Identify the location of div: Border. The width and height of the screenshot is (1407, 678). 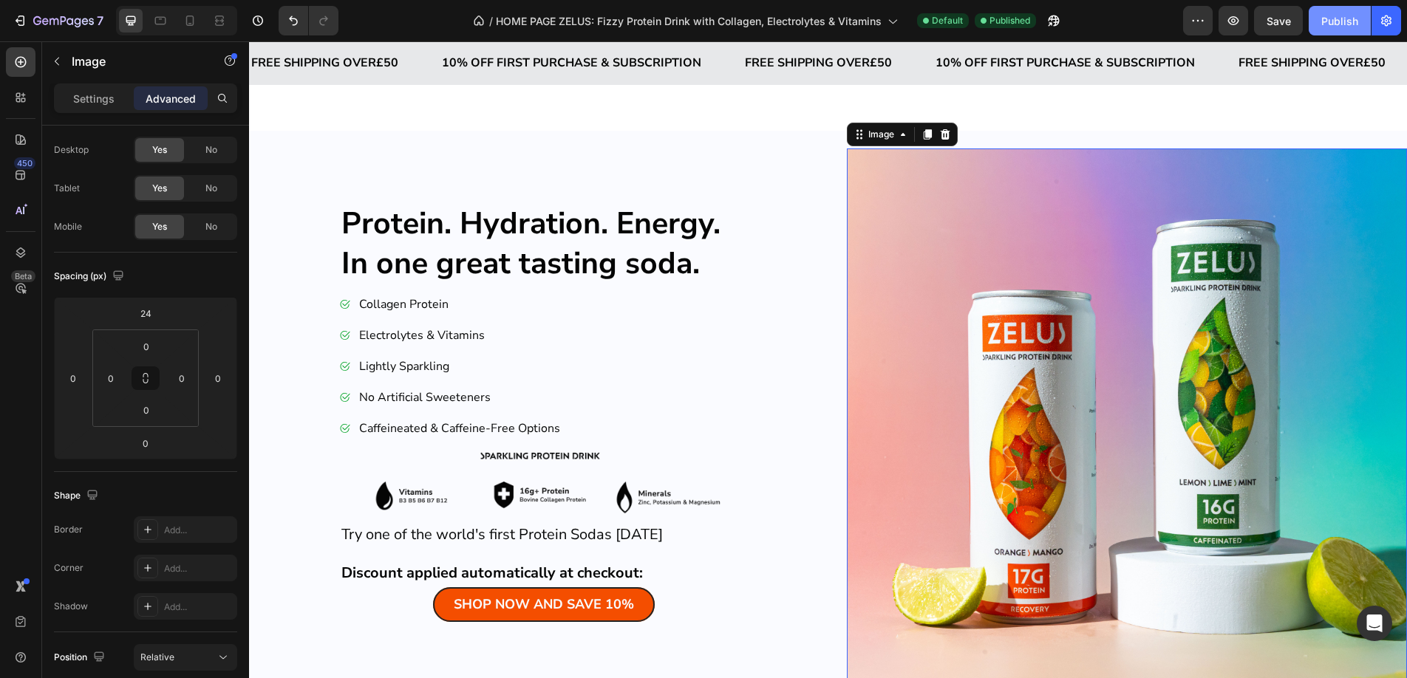
(68, 530).